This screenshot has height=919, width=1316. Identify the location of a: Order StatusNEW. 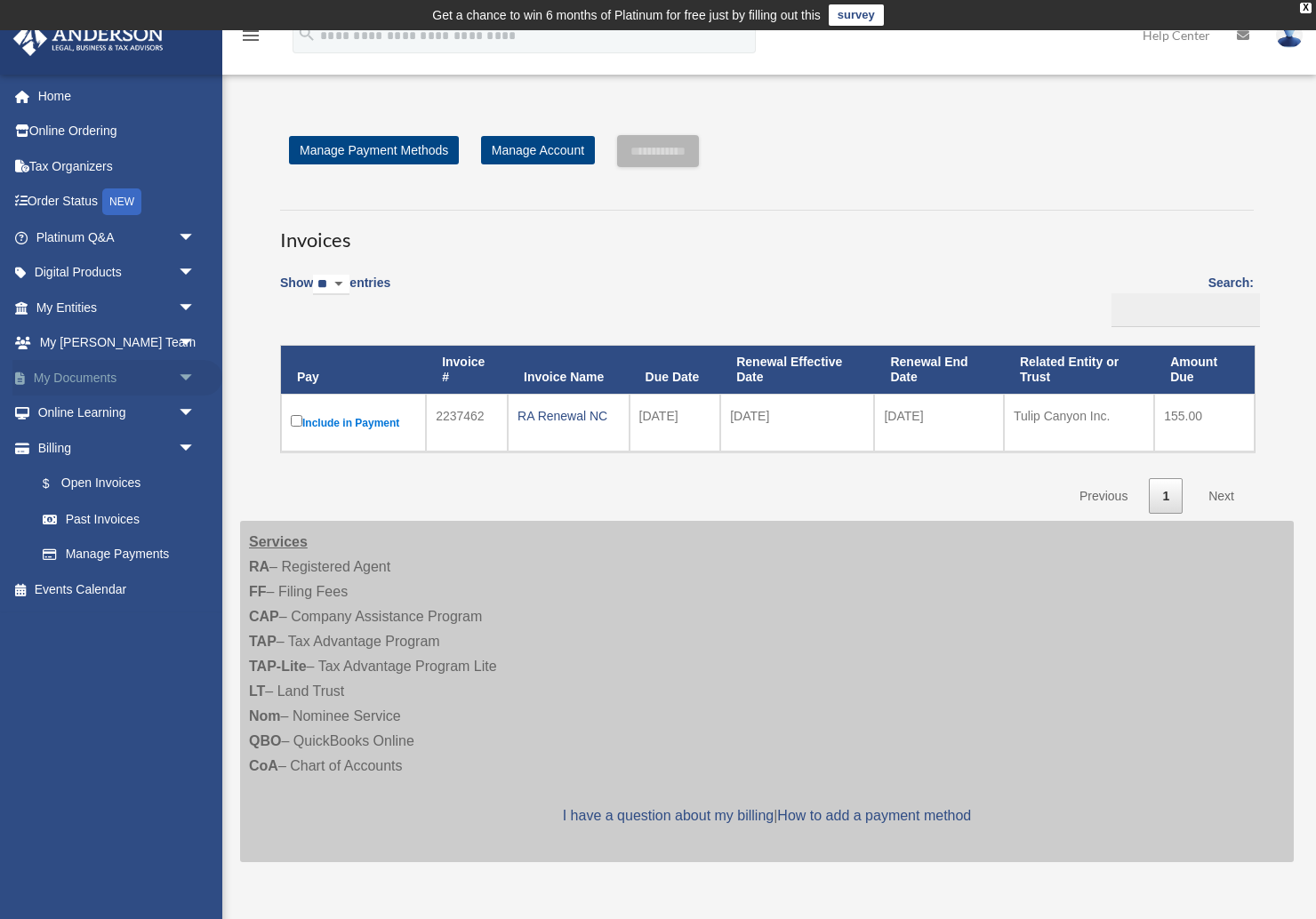
(117, 201).